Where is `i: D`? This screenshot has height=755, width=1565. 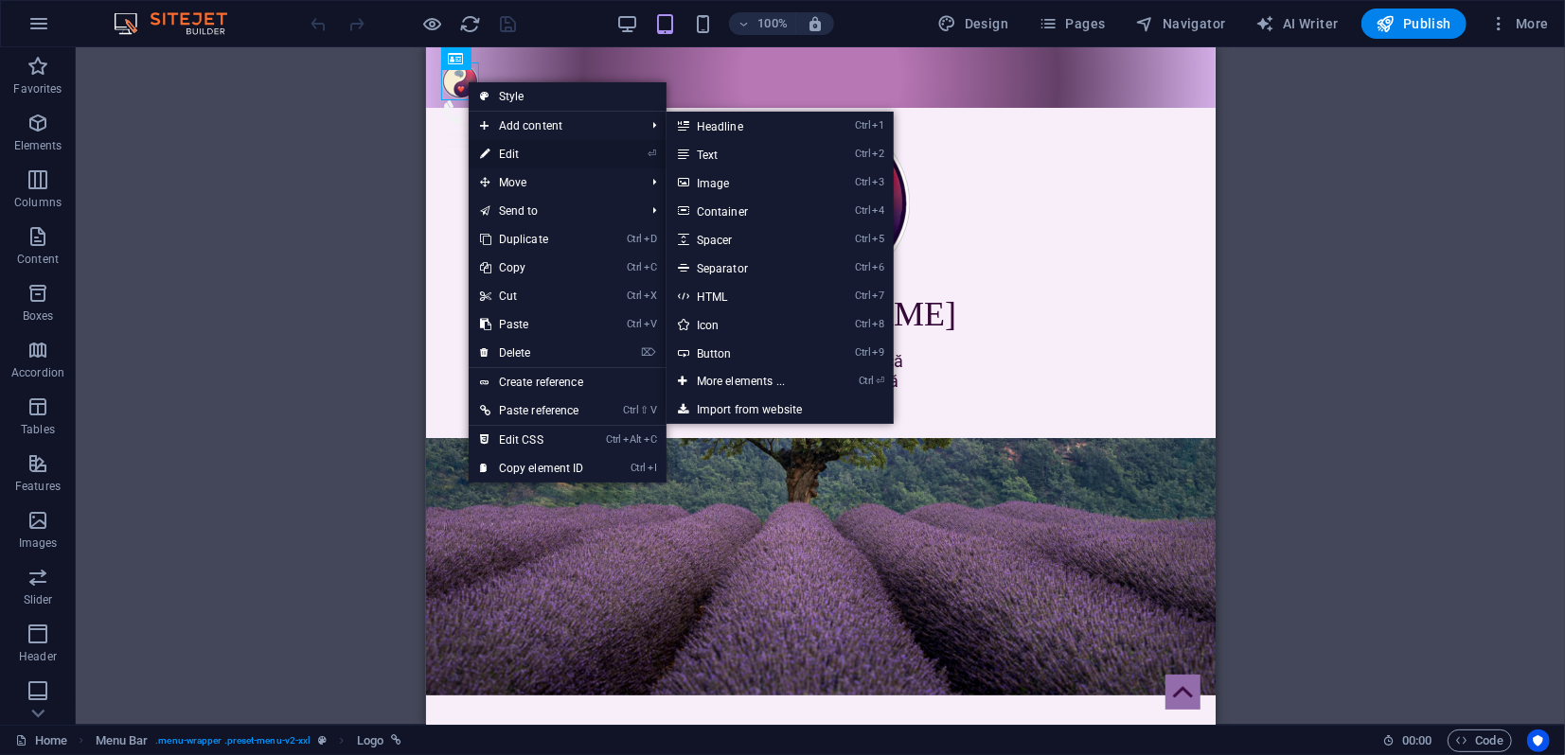 i: D is located at coordinates (650, 239).